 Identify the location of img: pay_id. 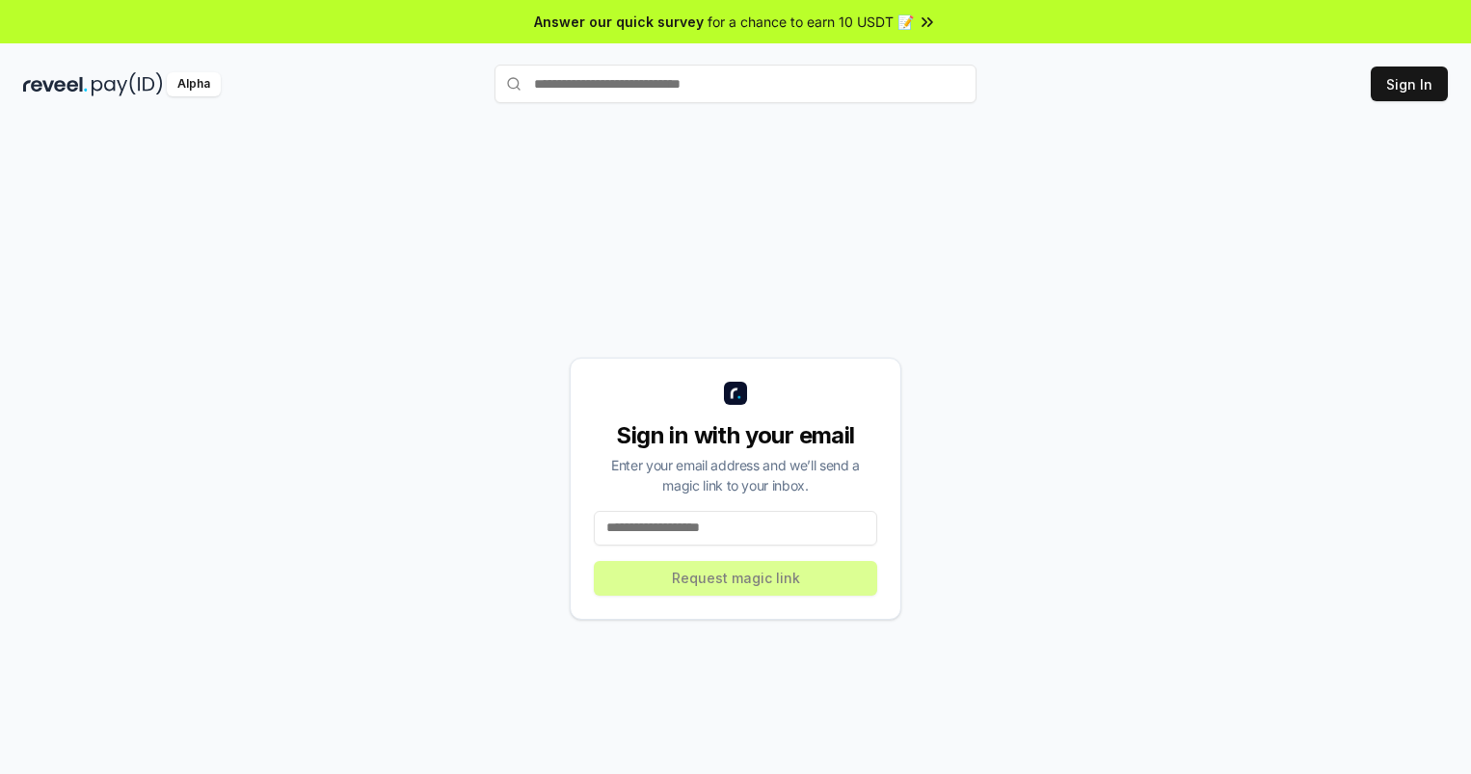
(127, 84).